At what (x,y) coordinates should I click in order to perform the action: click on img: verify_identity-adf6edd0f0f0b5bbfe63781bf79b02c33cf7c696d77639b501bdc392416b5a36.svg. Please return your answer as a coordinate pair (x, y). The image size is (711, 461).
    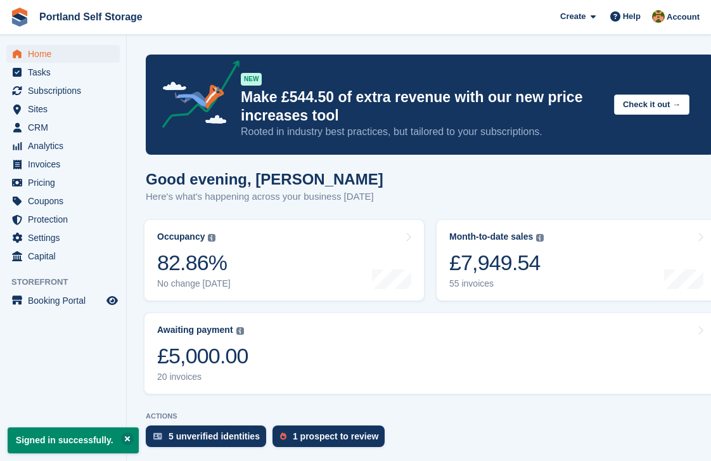
    Looking at the image, I should click on (158, 436).